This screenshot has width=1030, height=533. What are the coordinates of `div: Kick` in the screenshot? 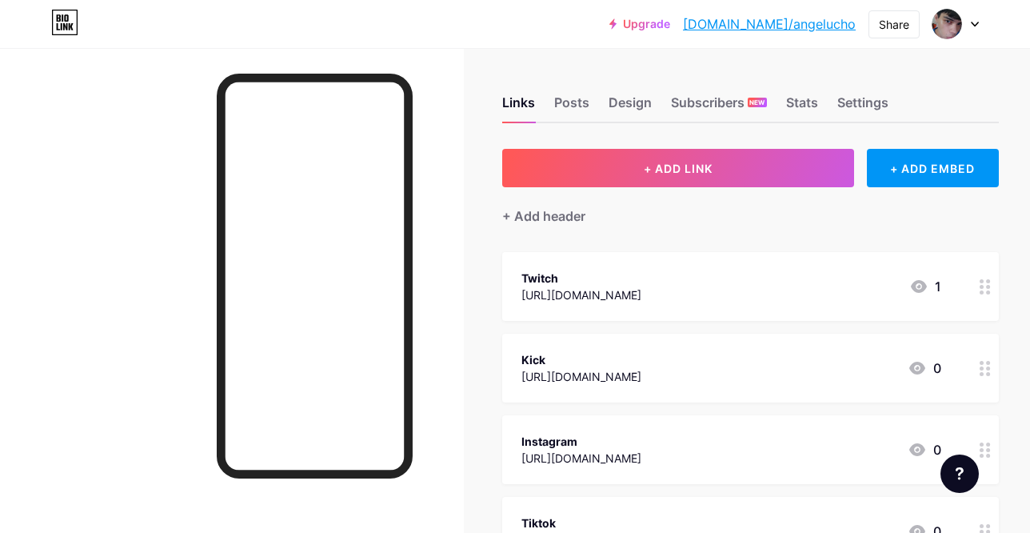 It's located at (582, 359).